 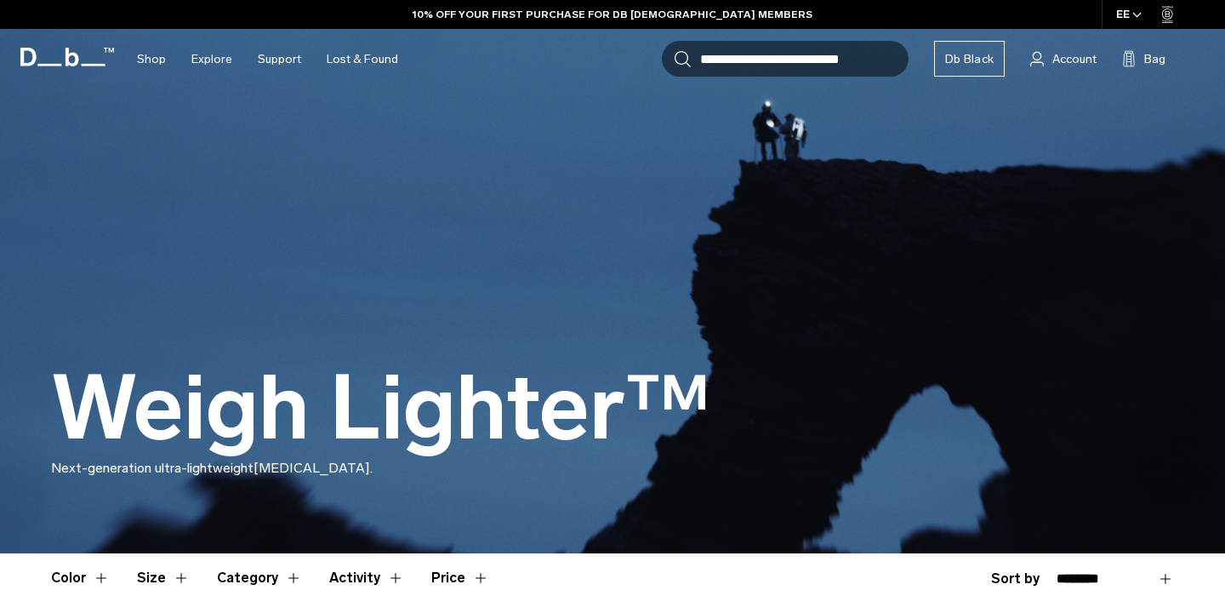 I want to click on button: Bag, so click(x=1143, y=59).